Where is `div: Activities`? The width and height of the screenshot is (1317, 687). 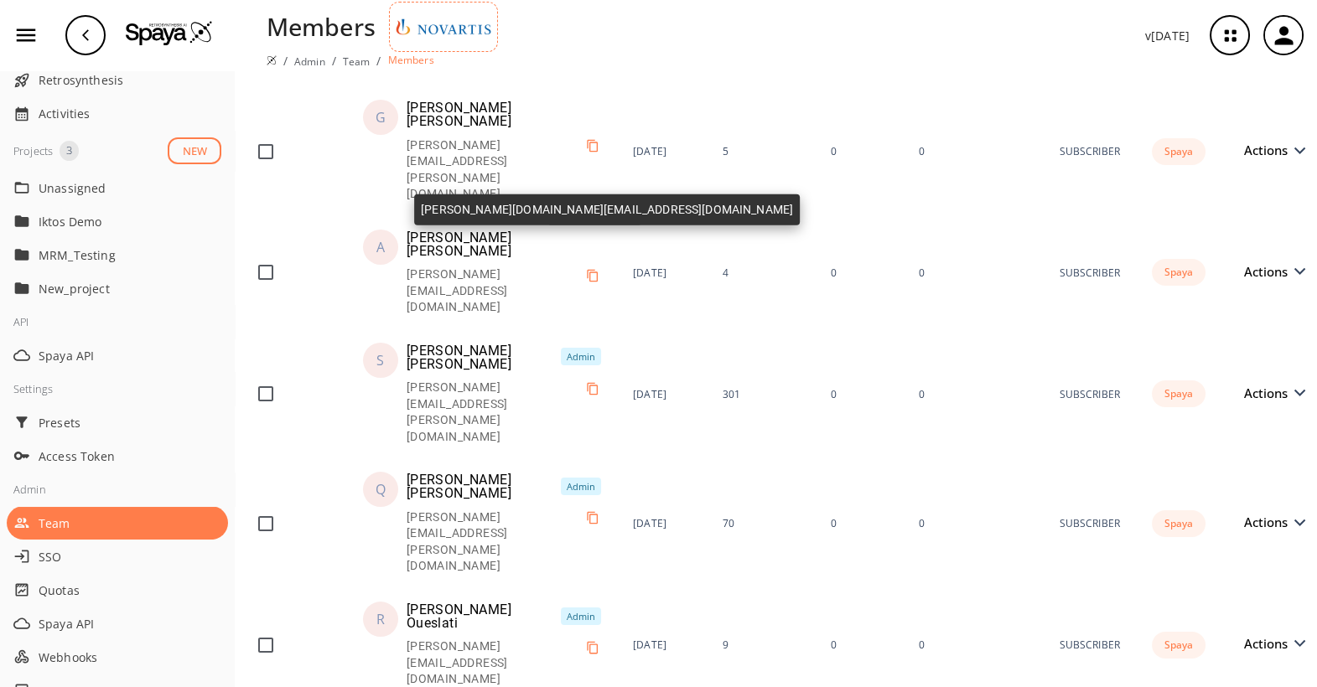 div: Activities is located at coordinates (117, 114).